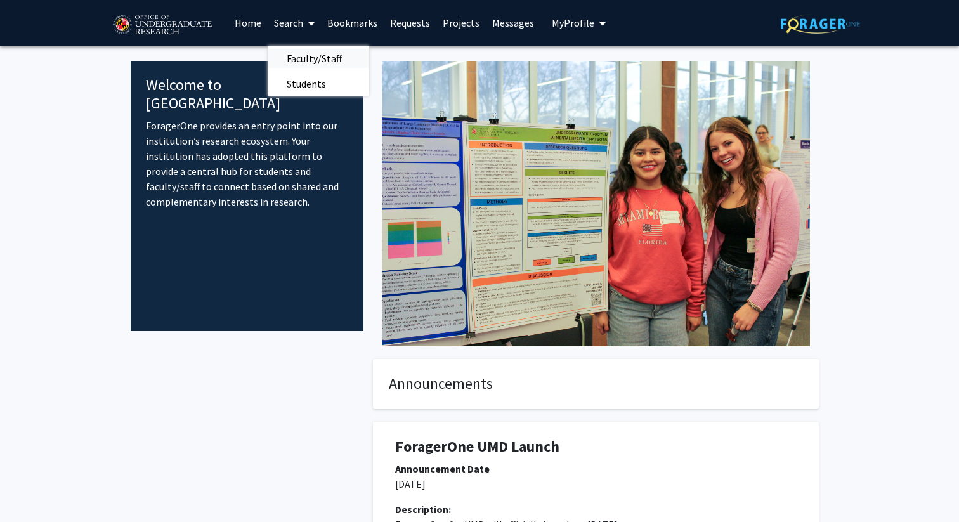  What do you see at coordinates (318, 58) in the screenshot?
I see `a: Faculty/Staff` at bounding box center [318, 58].